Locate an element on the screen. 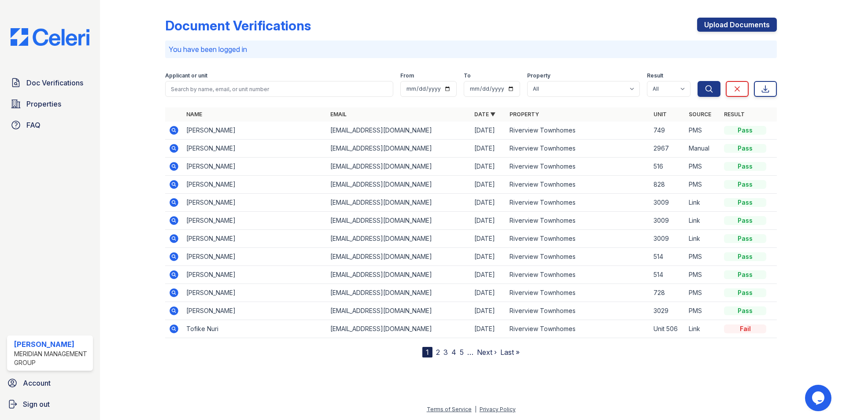  p: You have been logged in is located at coordinates (471, 49).